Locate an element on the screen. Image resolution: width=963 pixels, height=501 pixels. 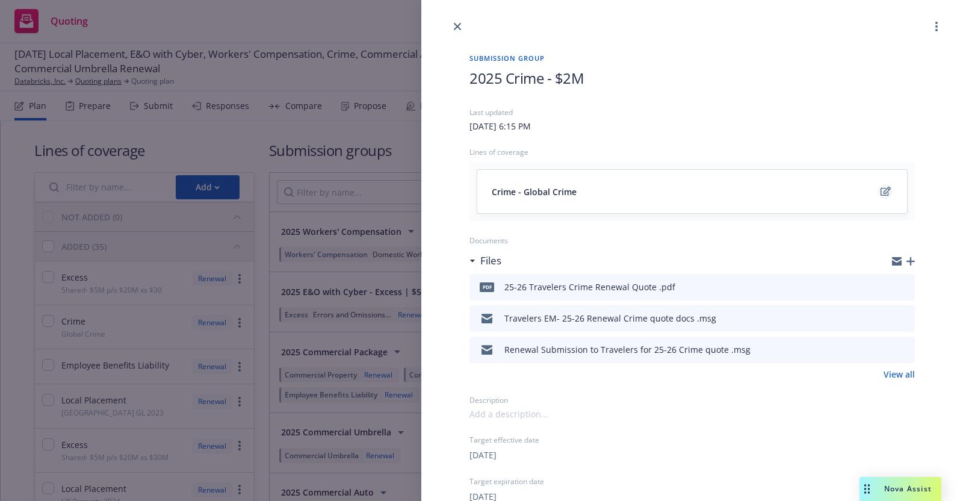
a: more is located at coordinates (937, 26).